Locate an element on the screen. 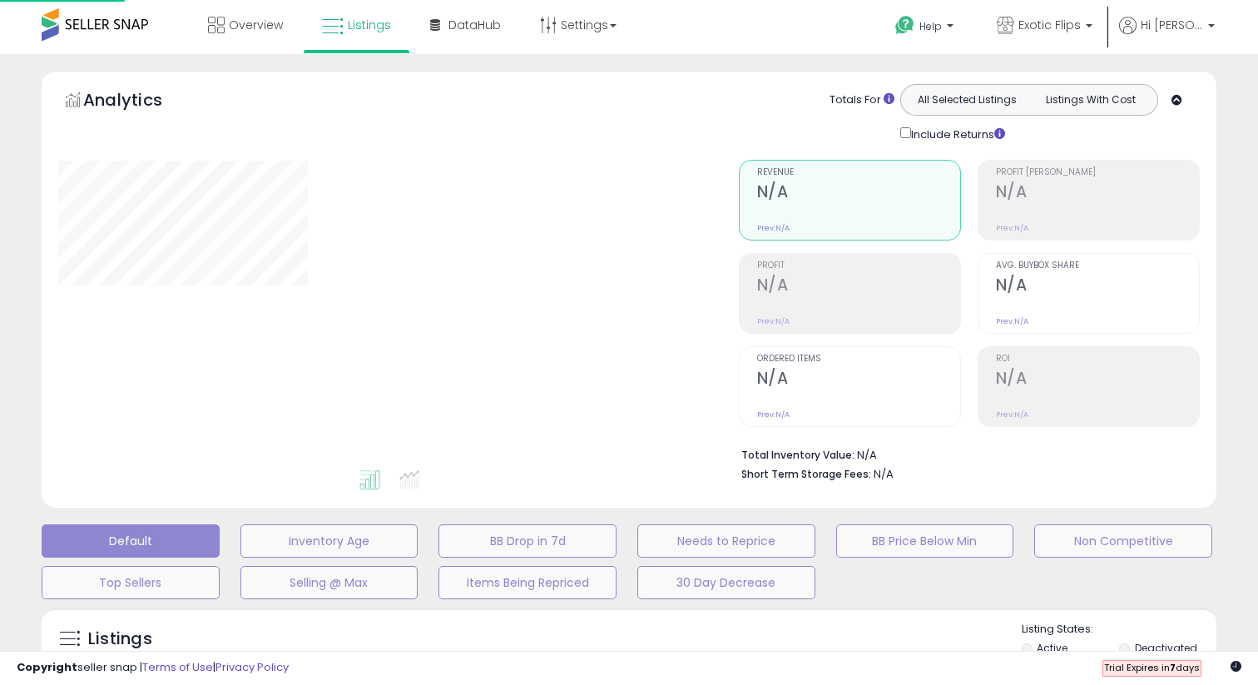 Image resolution: width=1258 pixels, height=685 pixels. b: Short Term Storage Fees: is located at coordinates (806, 473).